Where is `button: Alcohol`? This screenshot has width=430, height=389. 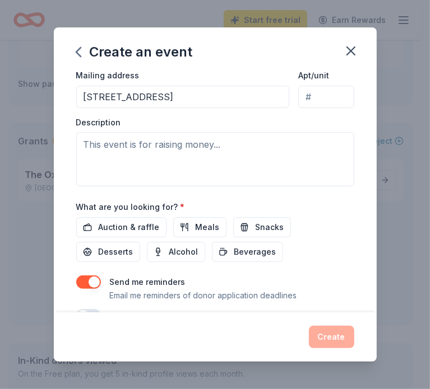
button: Alcohol is located at coordinates (176, 252).